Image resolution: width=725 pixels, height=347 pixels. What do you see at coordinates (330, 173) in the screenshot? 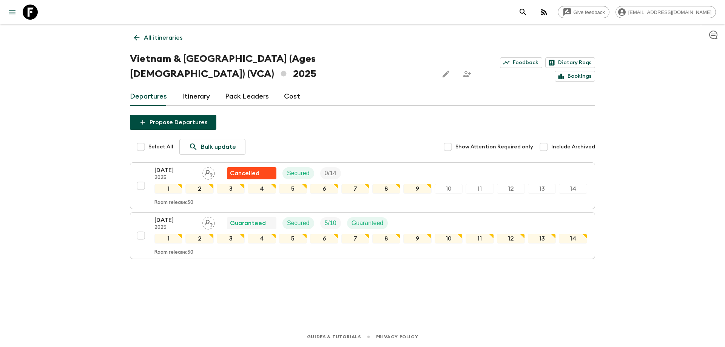
I see `p: 0 / 14` at bounding box center [330, 173].